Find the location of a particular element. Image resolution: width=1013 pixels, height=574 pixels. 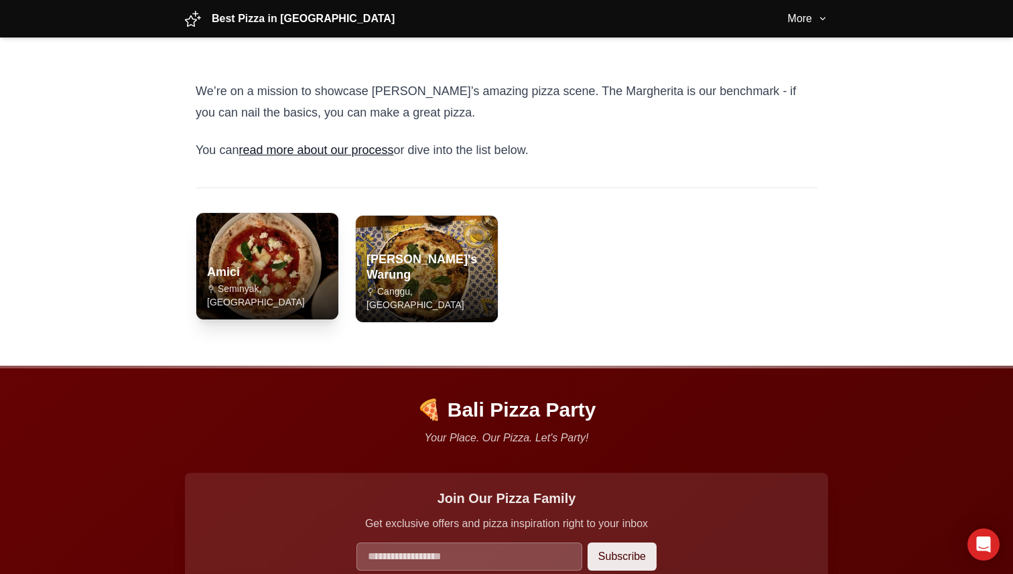

button: More is located at coordinates (808, 19).